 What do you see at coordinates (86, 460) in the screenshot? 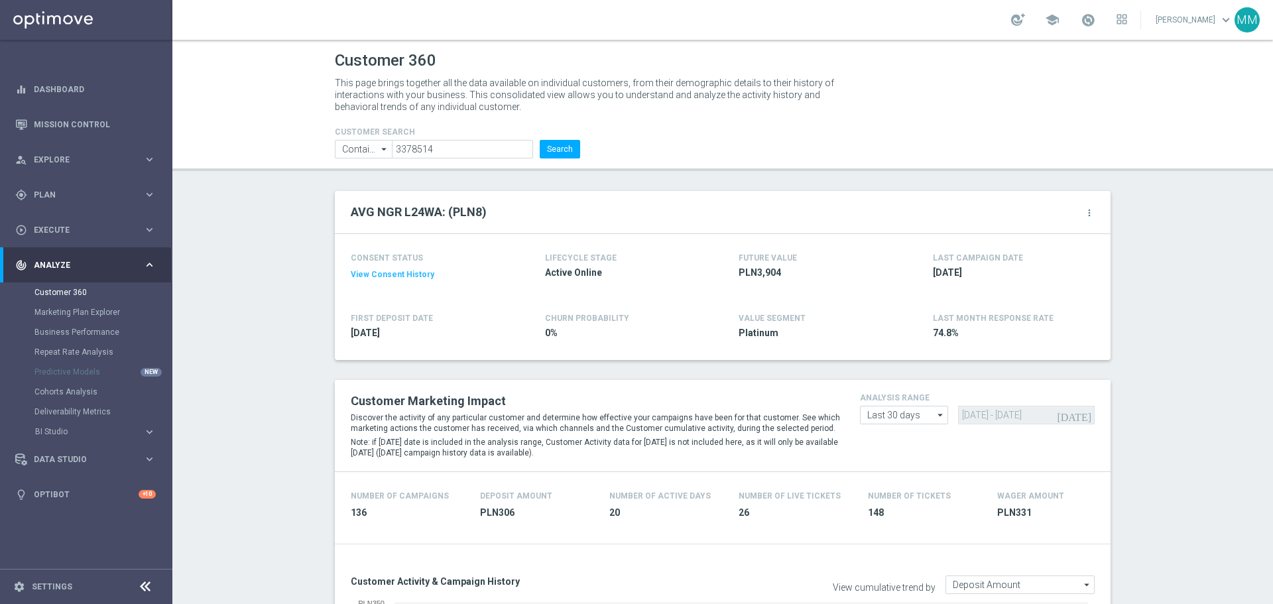
I see `button: Data Studio keyboard_arrow_right` at bounding box center [86, 460].